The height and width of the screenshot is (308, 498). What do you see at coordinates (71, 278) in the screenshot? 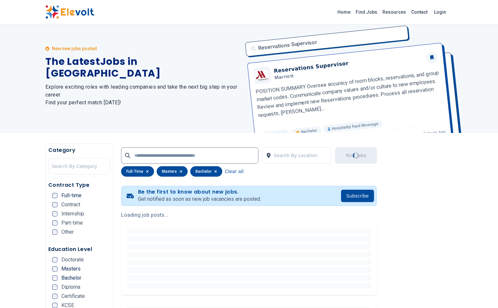
I see `span: Bachelor` at bounding box center [71, 278].